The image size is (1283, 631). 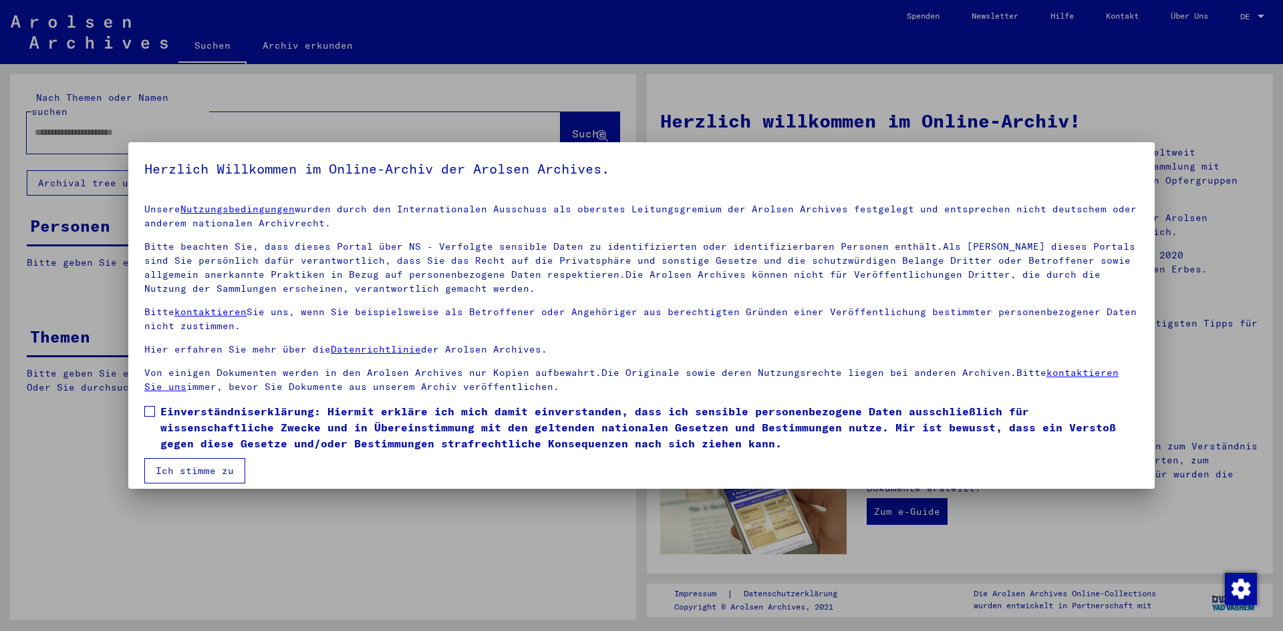 I want to click on button: Ich stimme zu, so click(x=194, y=471).